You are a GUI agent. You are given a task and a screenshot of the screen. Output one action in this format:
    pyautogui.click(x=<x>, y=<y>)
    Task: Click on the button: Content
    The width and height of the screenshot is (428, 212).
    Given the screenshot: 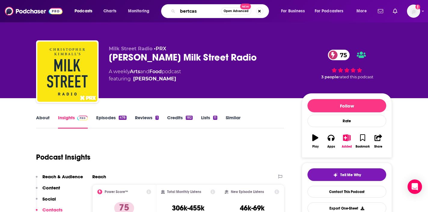 What is the action you would take?
    pyautogui.click(x=48, y=190)
    